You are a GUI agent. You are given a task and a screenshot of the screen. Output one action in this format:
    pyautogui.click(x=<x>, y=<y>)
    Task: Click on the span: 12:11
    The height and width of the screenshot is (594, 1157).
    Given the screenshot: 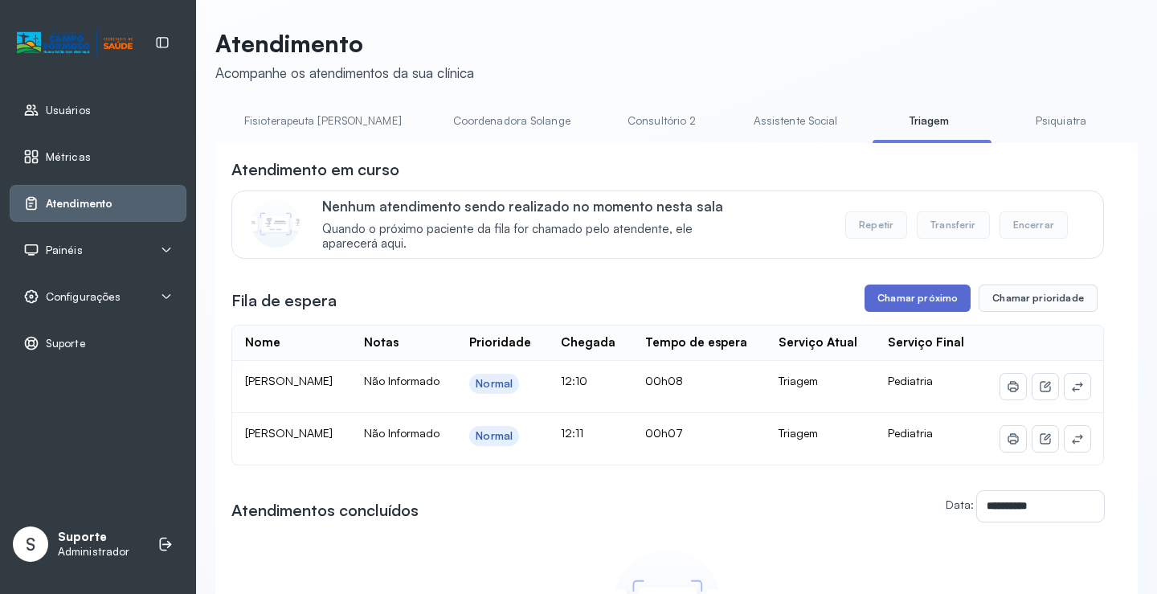 What is the action you would take?
    pyautogui.click(x=572, y=432)
    